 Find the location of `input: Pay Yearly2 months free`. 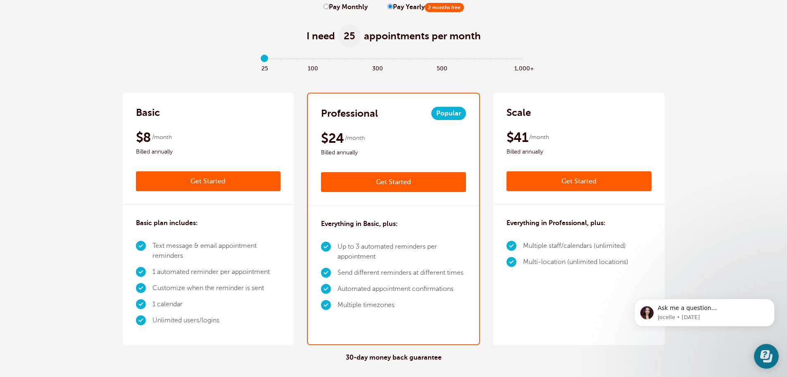

input: Pay Yearly2 months free is located at coordinates (390, 6).